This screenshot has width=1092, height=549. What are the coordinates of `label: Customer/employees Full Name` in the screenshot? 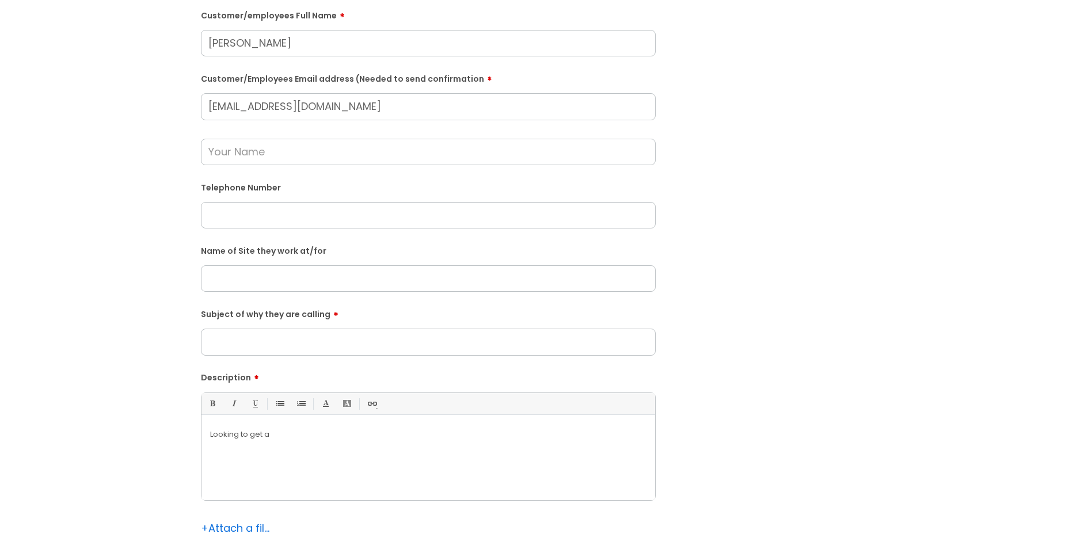 It's located at (428, 14).